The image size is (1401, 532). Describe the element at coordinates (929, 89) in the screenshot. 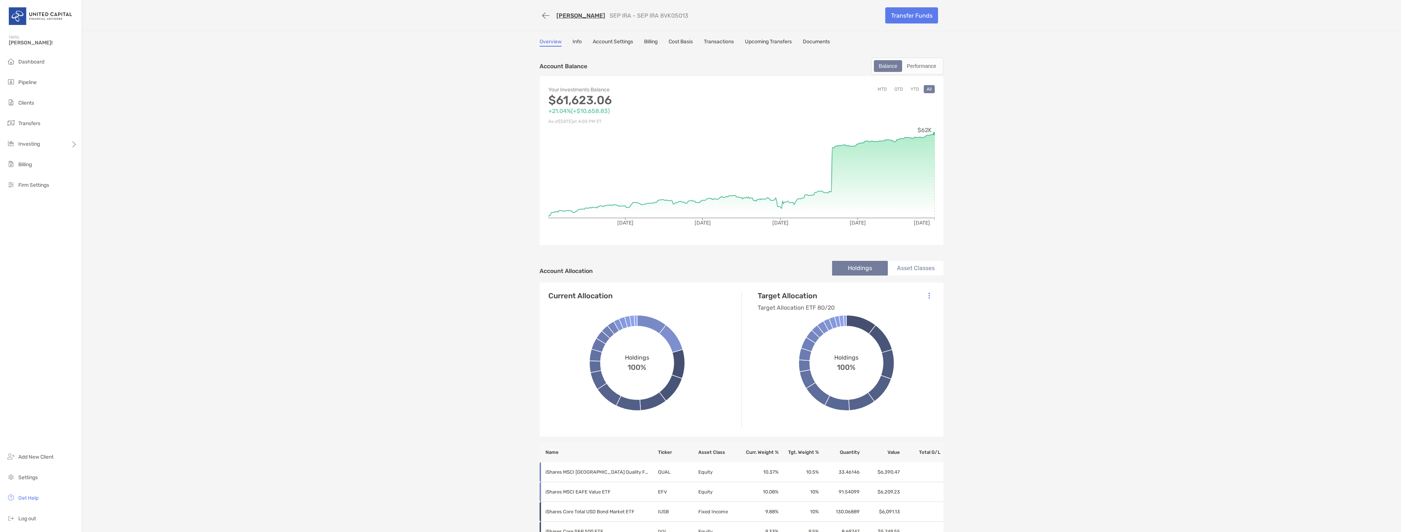

I see `button: All` at that location.